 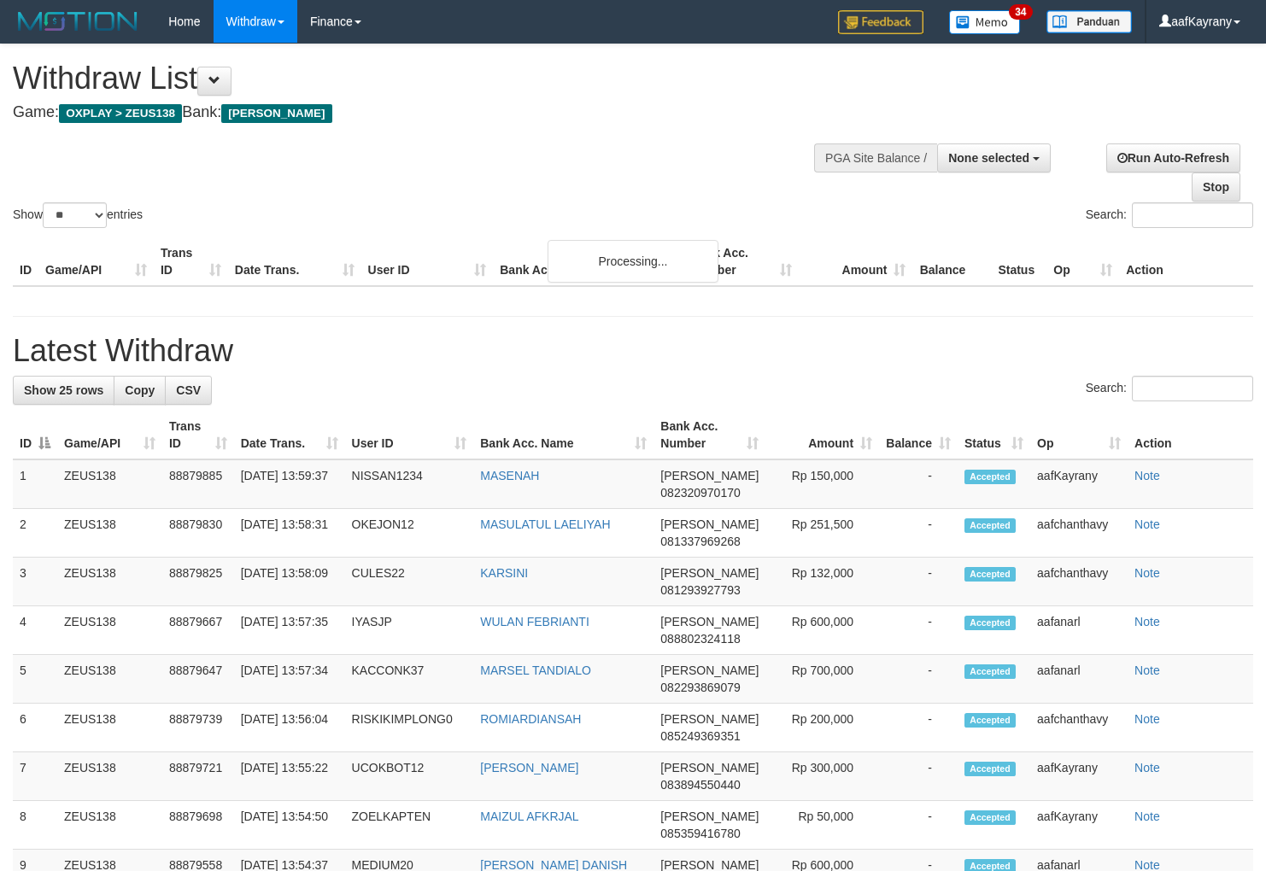 I want to click on th: Status, so click(x=1018, y=261).